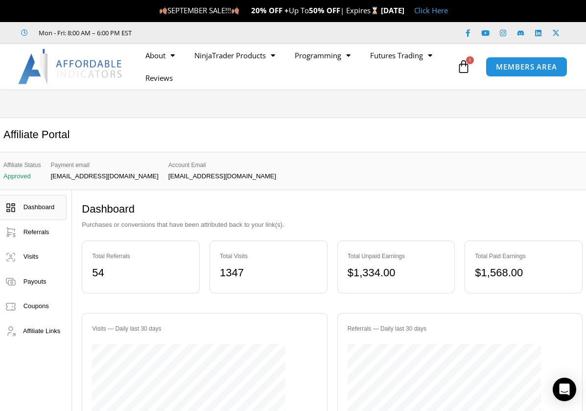  Describe the element at coordinates (526, 67) in the screenshot. I see `span: MEMBERS AREA` at that location.